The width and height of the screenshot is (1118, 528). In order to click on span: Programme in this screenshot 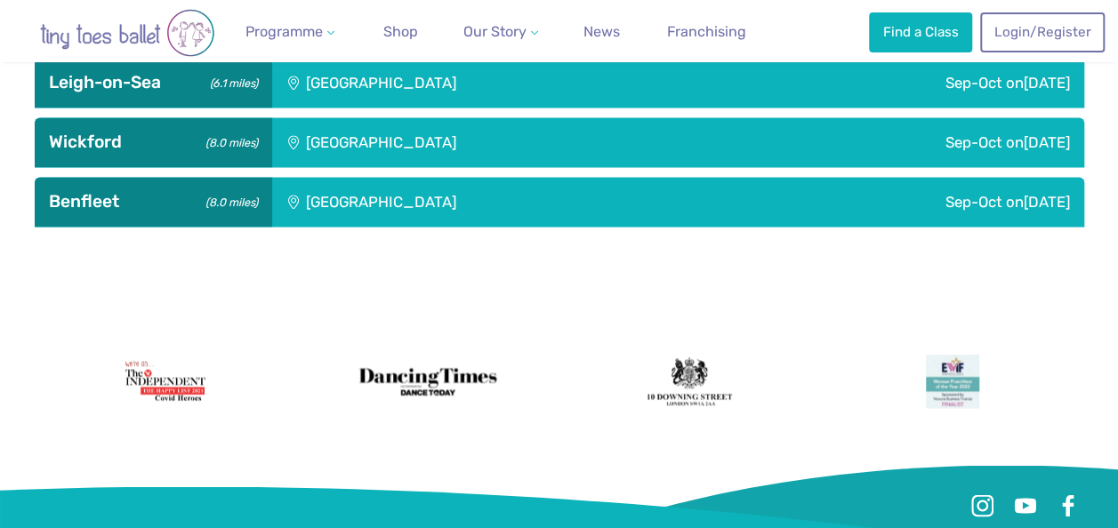, I will do `click(284, 31)`.